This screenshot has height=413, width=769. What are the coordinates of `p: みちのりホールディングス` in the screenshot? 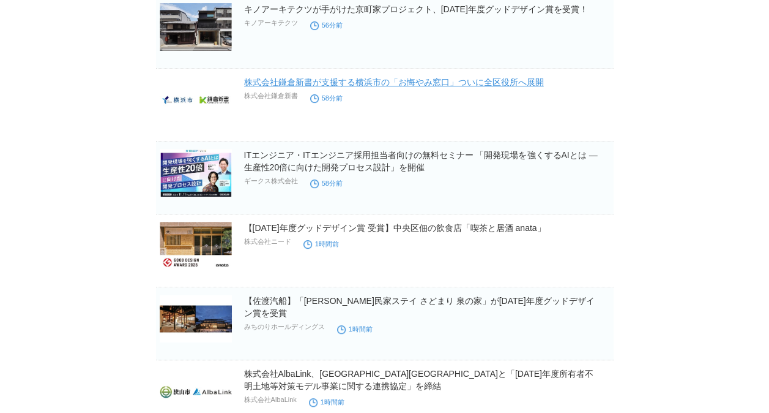 It's located at (285, 326).